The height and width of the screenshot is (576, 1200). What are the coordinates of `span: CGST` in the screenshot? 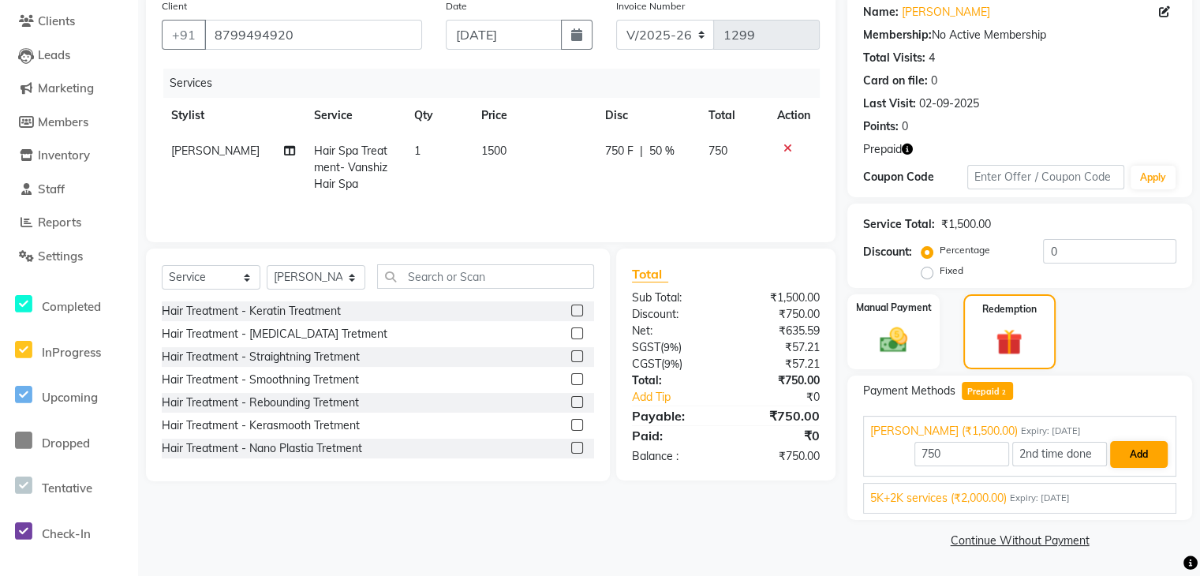 It's located at (646, 364).